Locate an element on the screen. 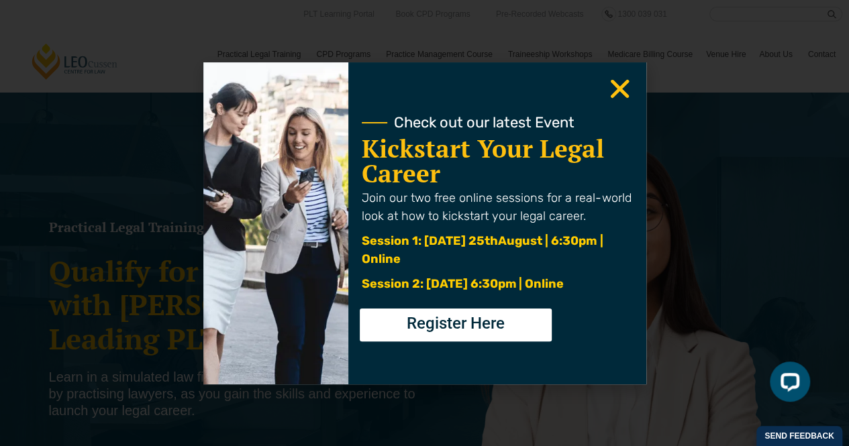 The width and height of the screenshot is (849, 446). a: Close is located at coordinates (619, 89).